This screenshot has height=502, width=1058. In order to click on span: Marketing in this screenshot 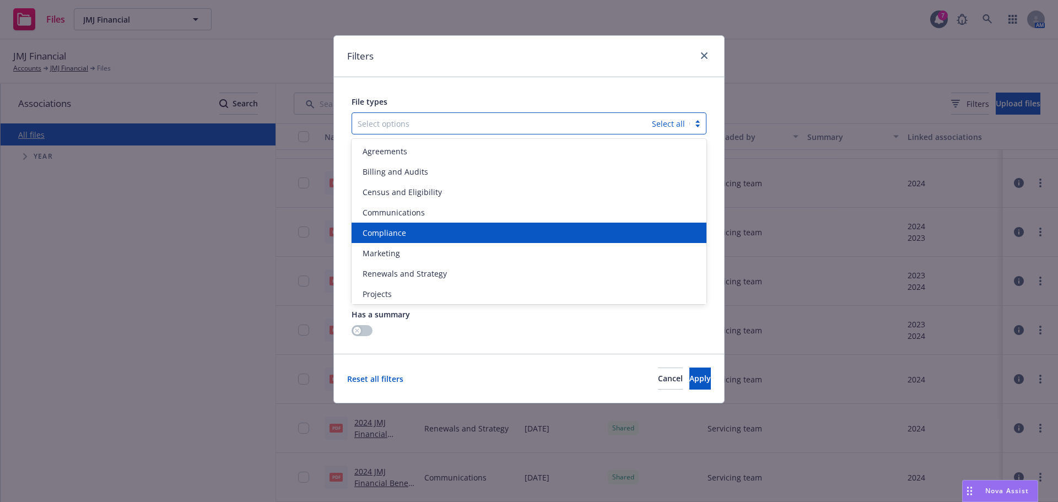, I will do `click(381, 253)`.